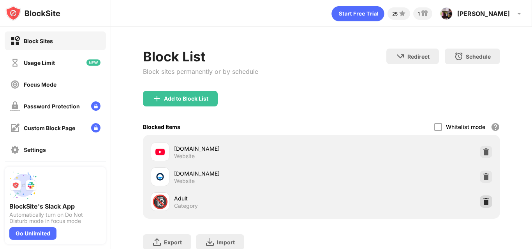  Describe the element at coordinates (173, 242) in the screenshot. I see `div: Export` at that location.